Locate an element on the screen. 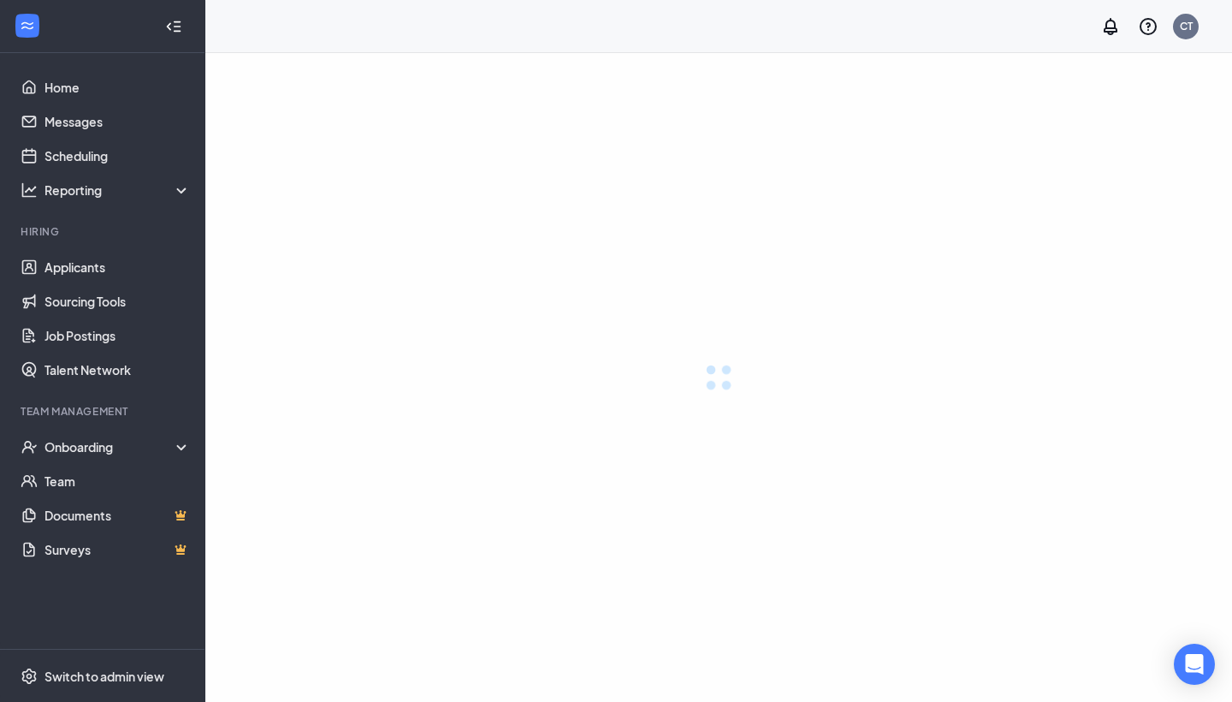 The width and height of the screenshot is (1232, 702). a: Applicants is located at coordinates (117, 267).